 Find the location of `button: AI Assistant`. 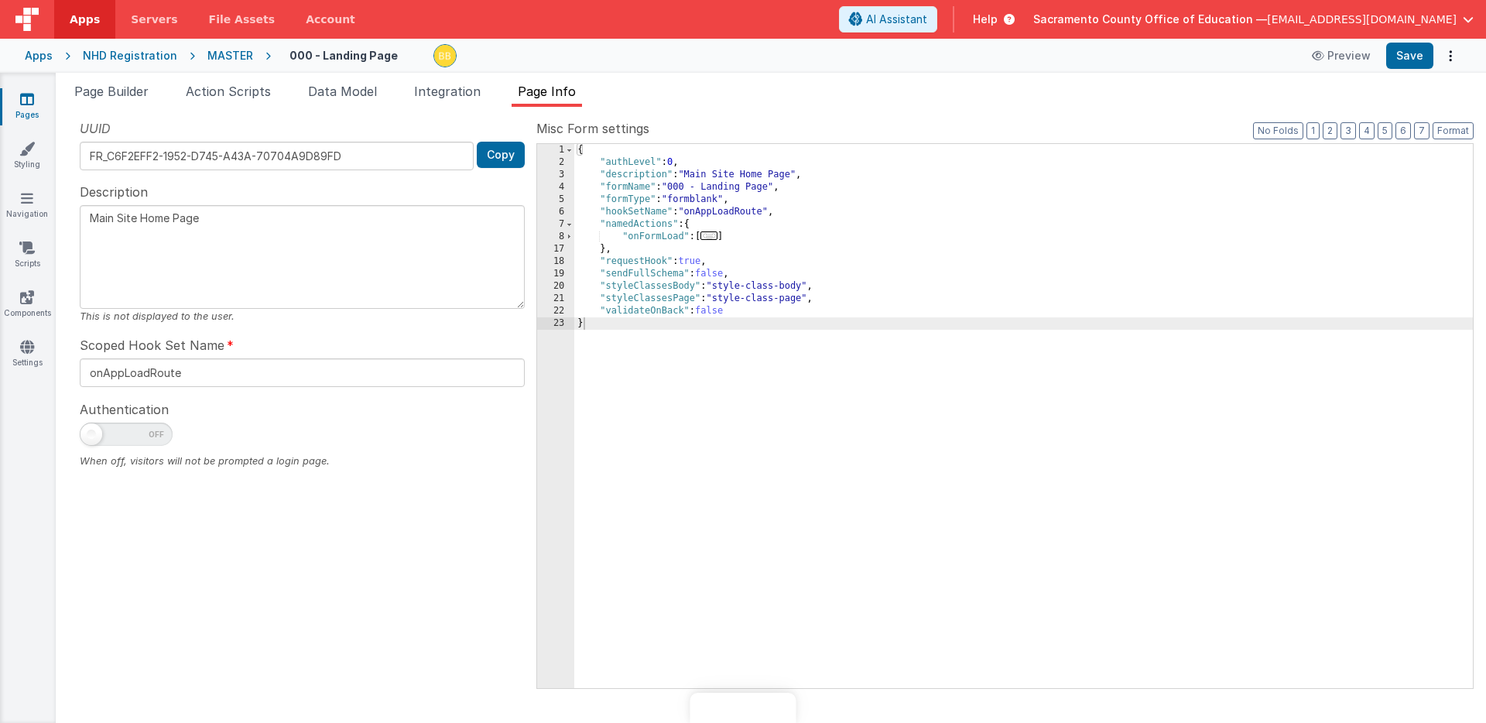

button: AI Assistant is located at coordinates (888, 19).